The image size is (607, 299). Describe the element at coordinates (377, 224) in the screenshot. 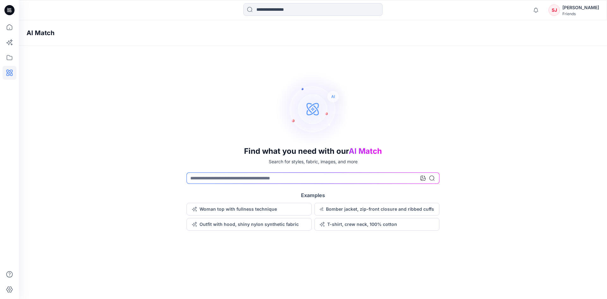

I see `button: T-shirt, crew neck, 100% cotton` at that location.